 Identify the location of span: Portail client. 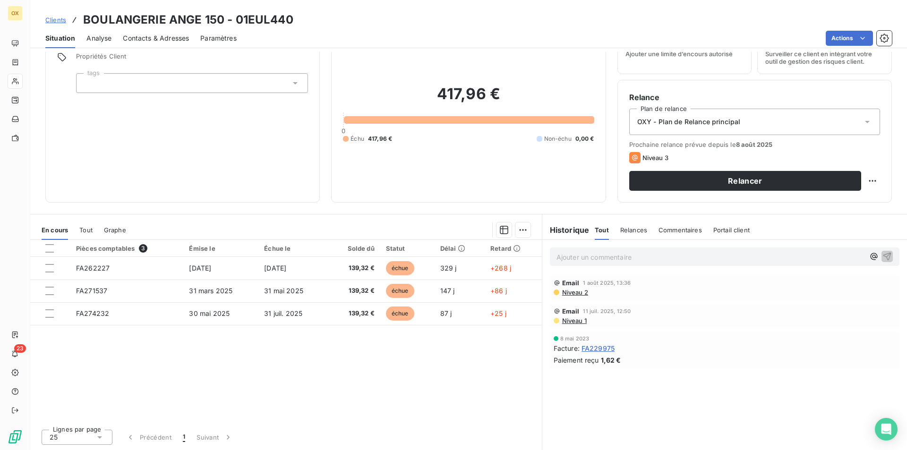
(731, 230).